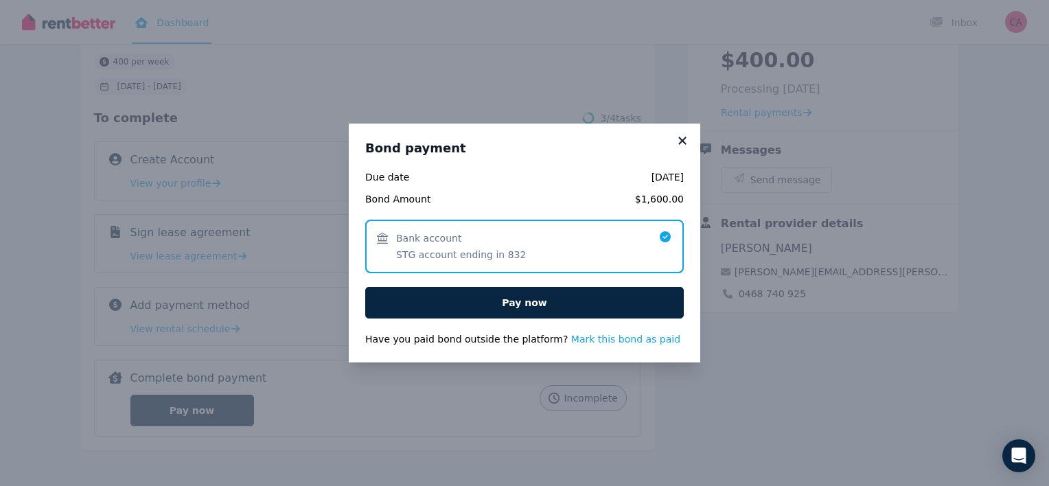 The width and height of the screenshot is (1049, 486). Describe the element at coordinates (524, 148) in the screenshot. I see `h3: Bond payment` at that location.